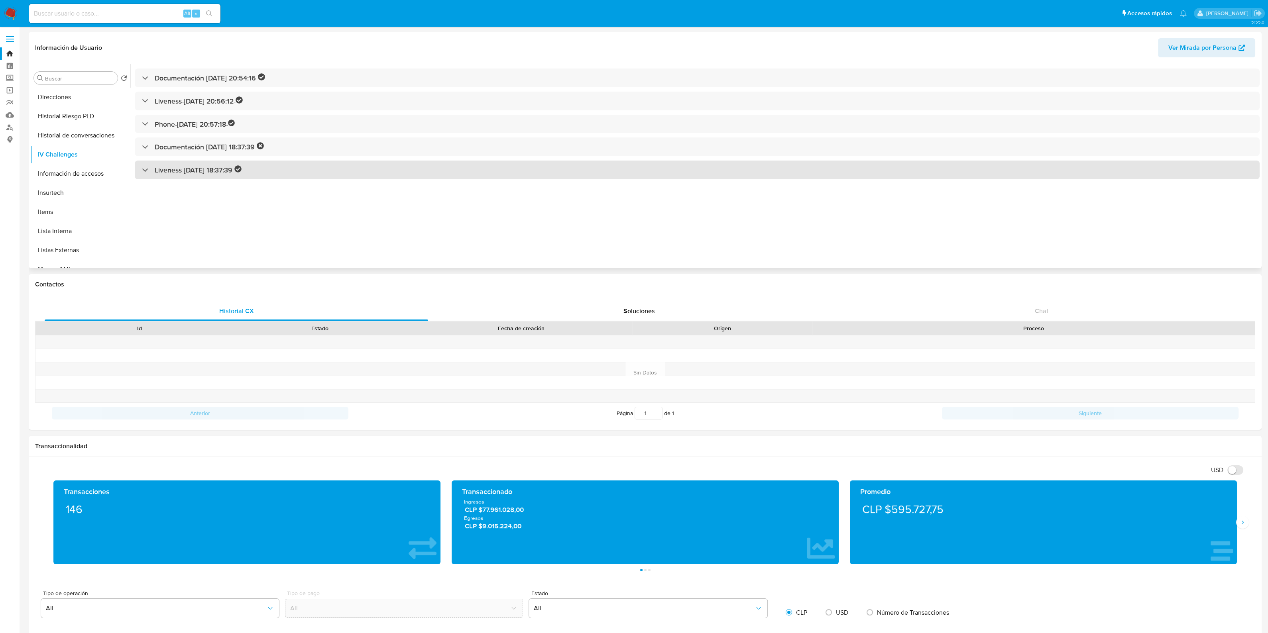 The image size is (1268, 633). Describe the element at coordinates (1150, 13) in the screenshot. I see `span: Accesos rápidos` at that location.